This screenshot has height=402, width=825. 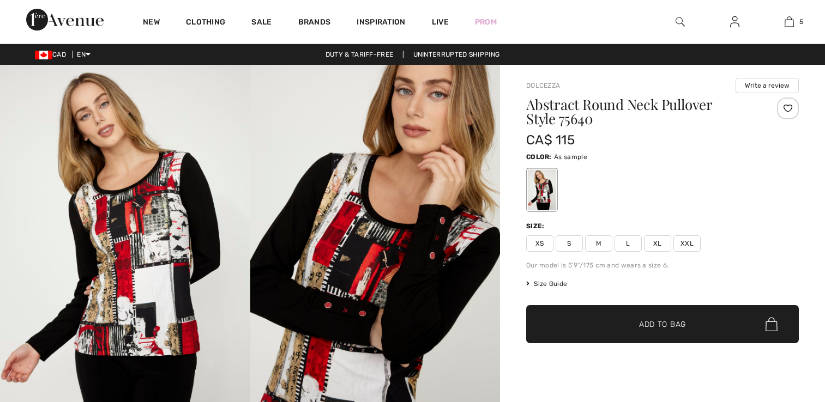 I want to click on a: 1ère Avenue, so click(x=65, y=20).